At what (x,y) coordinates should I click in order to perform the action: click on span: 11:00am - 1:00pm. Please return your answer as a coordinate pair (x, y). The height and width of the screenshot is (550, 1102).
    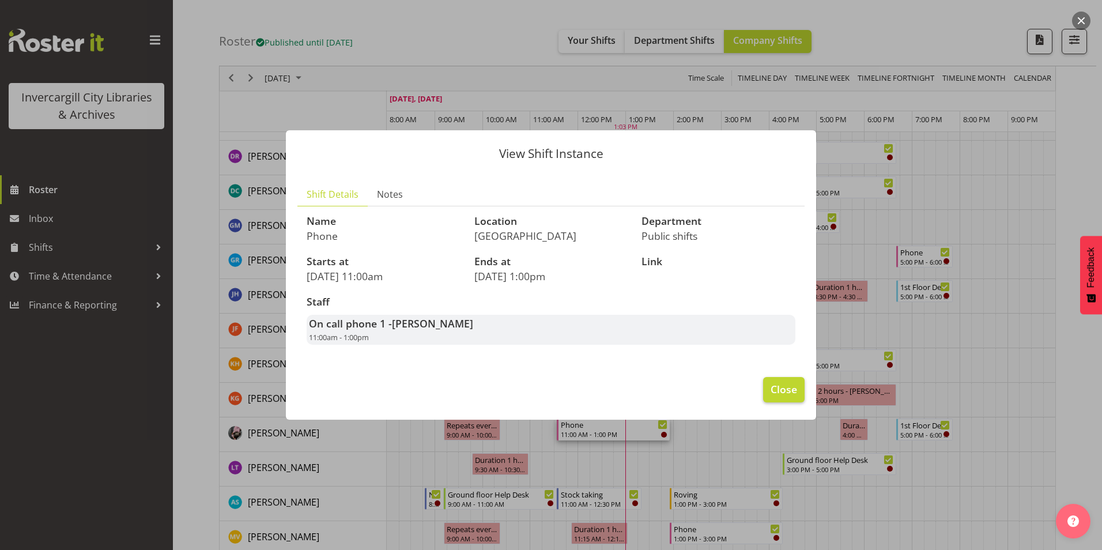
    Looking at the image, I should click on (339, 337).